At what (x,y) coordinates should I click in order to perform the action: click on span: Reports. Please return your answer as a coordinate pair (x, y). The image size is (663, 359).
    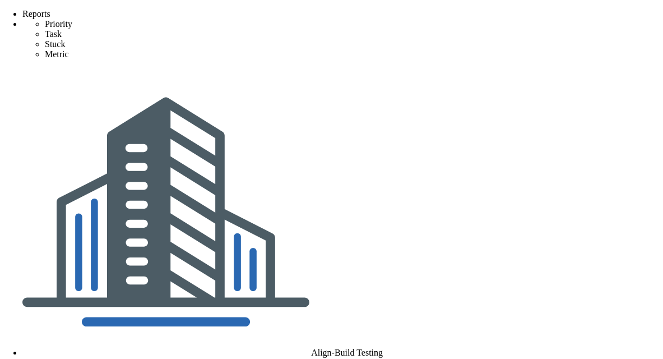
    Looking at the image, I should click on (36, 13).